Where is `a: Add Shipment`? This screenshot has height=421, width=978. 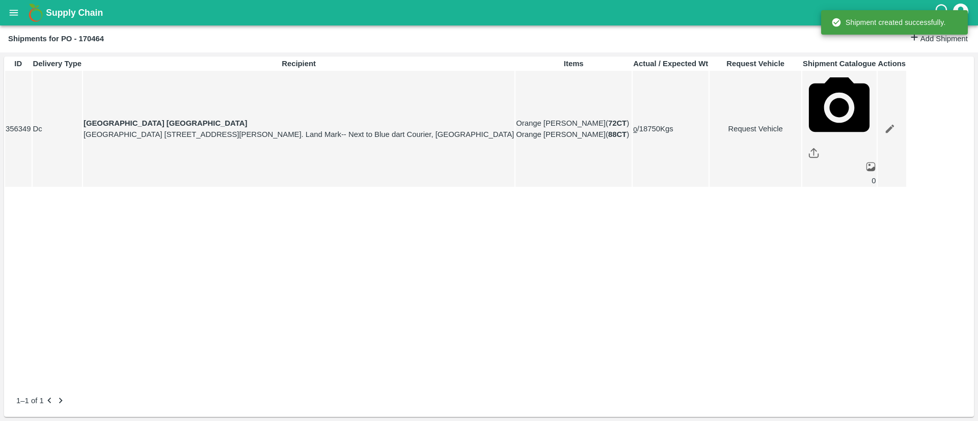
a: Add Shipment is located at coordinates (938, 39).